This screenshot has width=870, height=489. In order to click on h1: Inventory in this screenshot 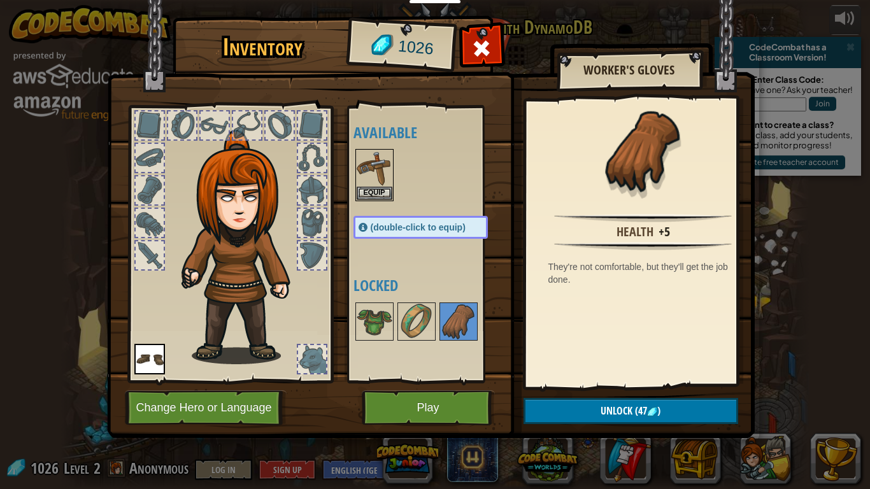, I will do `click(262, 47)`.